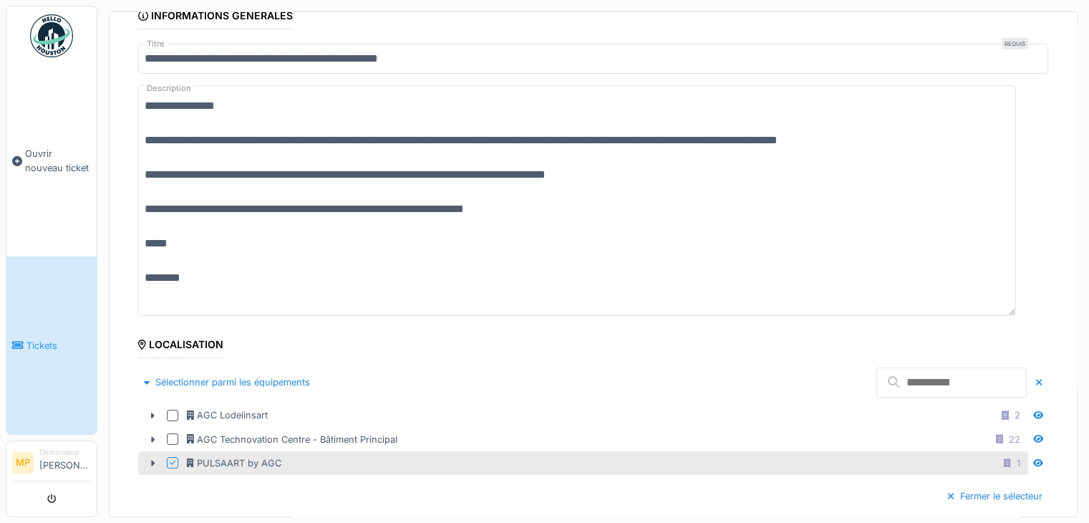 This screenshot has width=1089, height=523. What do you see at coordinates (994, 495) in the screenshot?
I see `div: Fermer le sélecteur` at bounding box center [994, 495].